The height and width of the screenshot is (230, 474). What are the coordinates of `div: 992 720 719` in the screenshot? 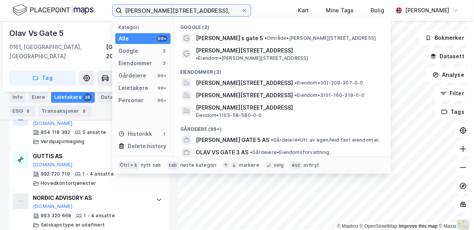 It's located at (55, 174).